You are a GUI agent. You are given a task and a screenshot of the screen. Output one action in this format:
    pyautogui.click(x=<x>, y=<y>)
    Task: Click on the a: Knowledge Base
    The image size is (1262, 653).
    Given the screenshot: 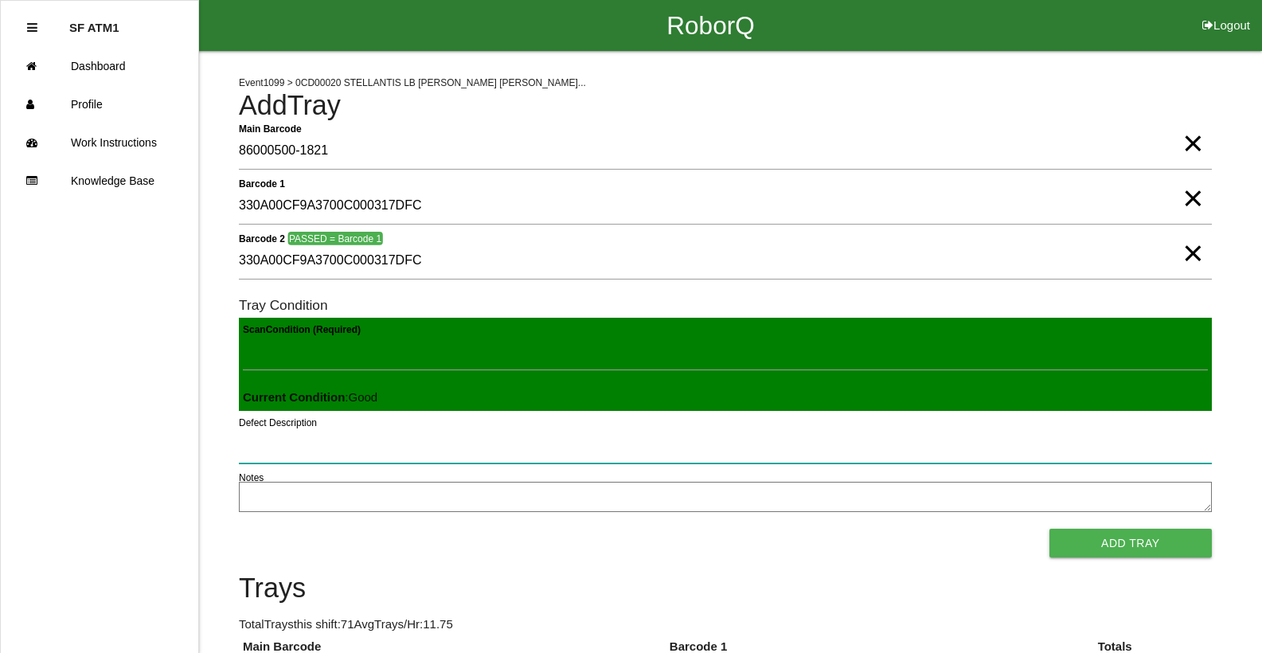 What is the action you would take?
    pyautogui.click(x=100, y=181)
    